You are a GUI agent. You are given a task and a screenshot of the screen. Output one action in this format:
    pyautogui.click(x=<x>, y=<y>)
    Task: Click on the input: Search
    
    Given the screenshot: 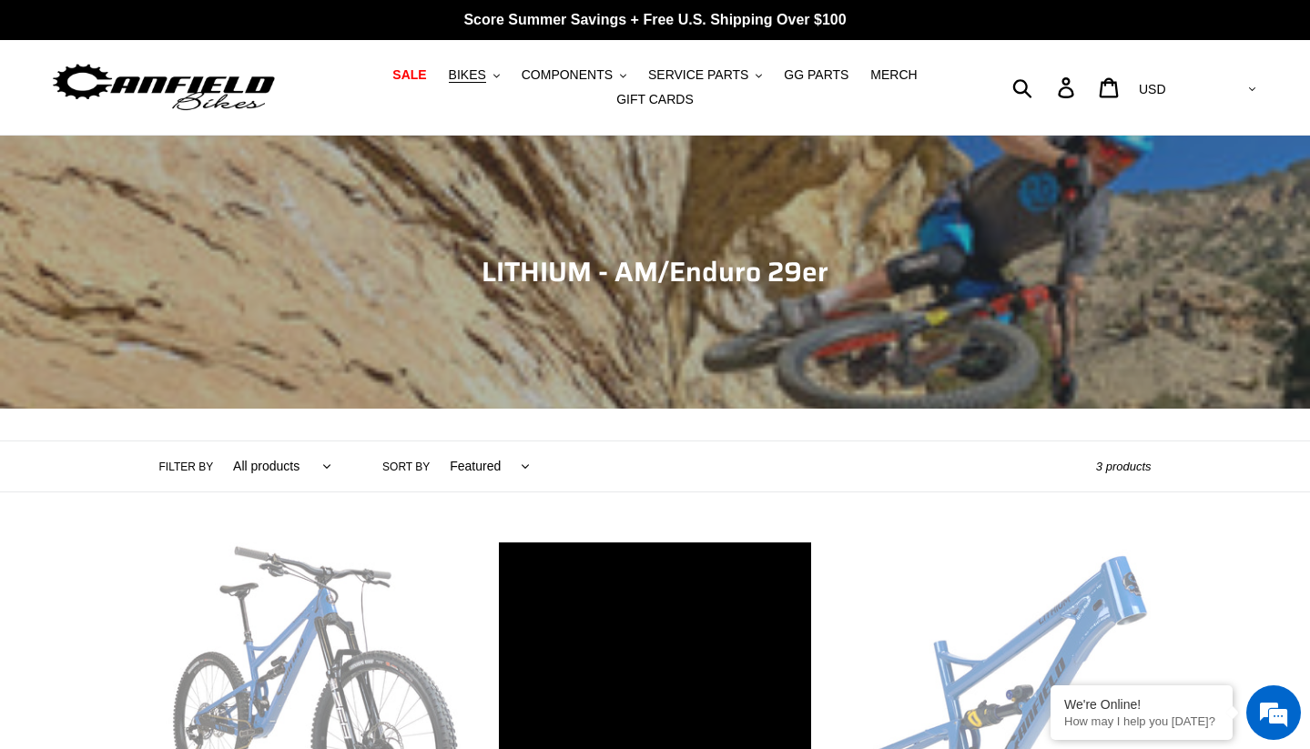 What is the action you would take?
    pyautogui.click(x=1045, y=87)
    